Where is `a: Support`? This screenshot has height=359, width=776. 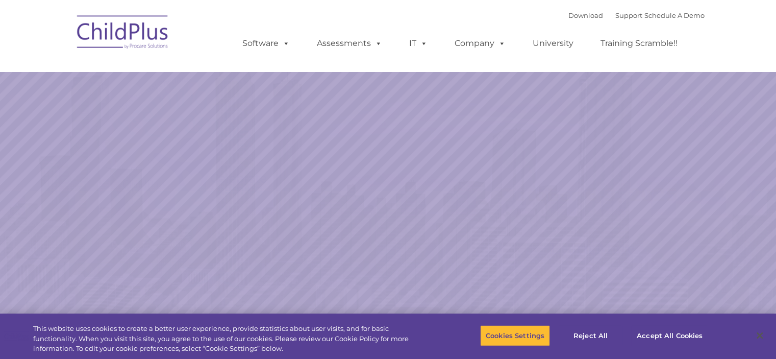 a: Support is located at coordinates (629, 15).